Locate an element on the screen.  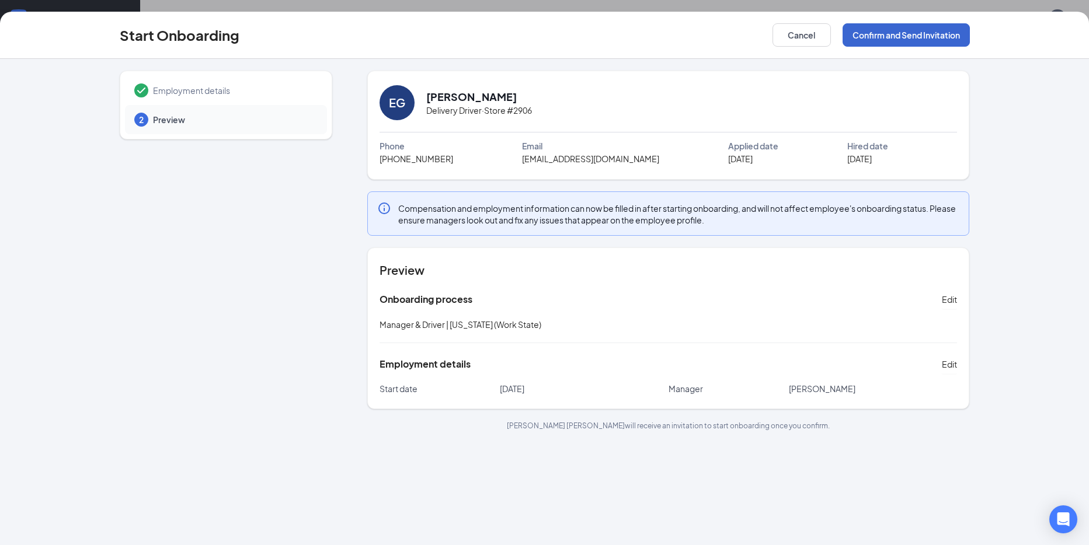
h4: Preview is located at coordinates (668, 270).